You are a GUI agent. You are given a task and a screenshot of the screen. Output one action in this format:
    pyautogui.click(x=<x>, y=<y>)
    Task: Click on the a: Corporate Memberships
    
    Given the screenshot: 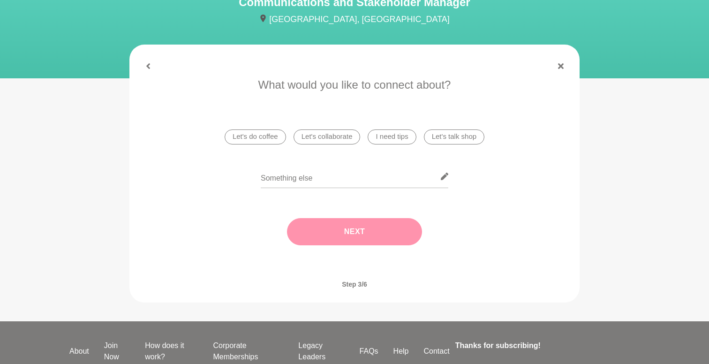 What is the action you would take?
    pyautogui.click(x=248, y=351)
    